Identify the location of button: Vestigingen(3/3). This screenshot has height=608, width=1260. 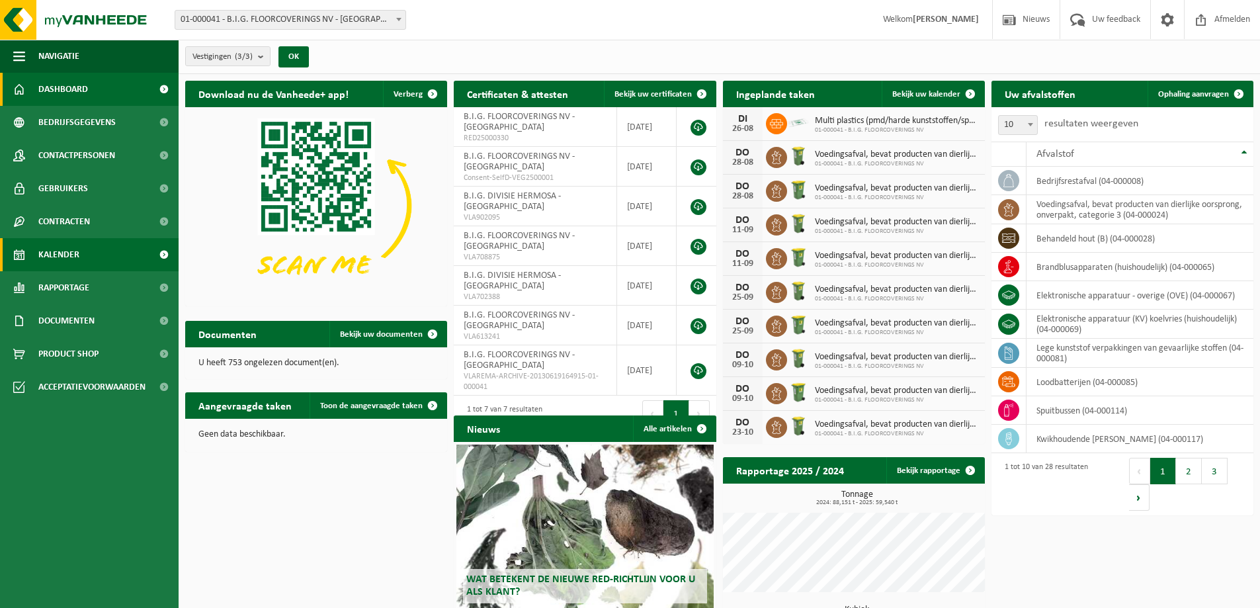
(227, 56).